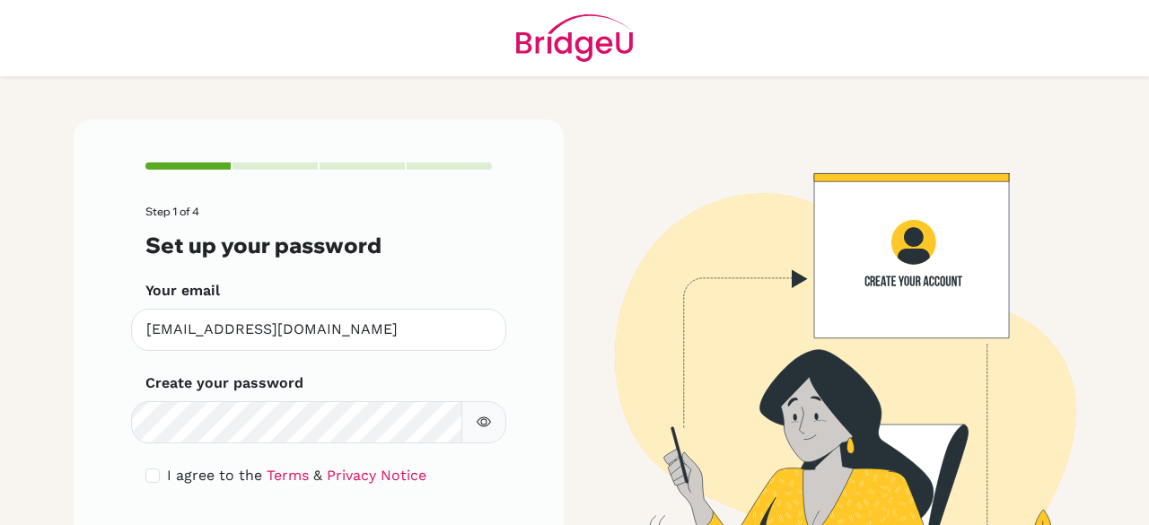 The width and height of the screenshot is (1149, 525). I want to click on a: Terms, so click(287, 475).